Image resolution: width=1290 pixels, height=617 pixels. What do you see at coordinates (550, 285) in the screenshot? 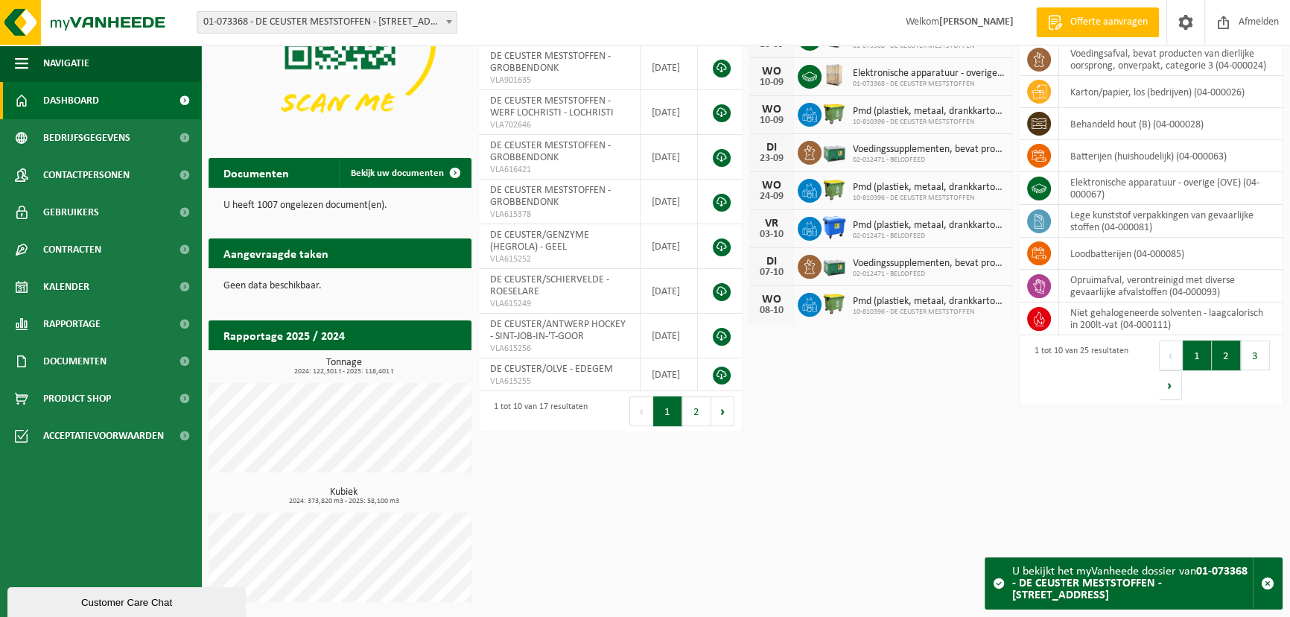
I see `span: DE CEUSTER/SCHIERVELDE - ROESELARE` at bounding box center [550, 285].